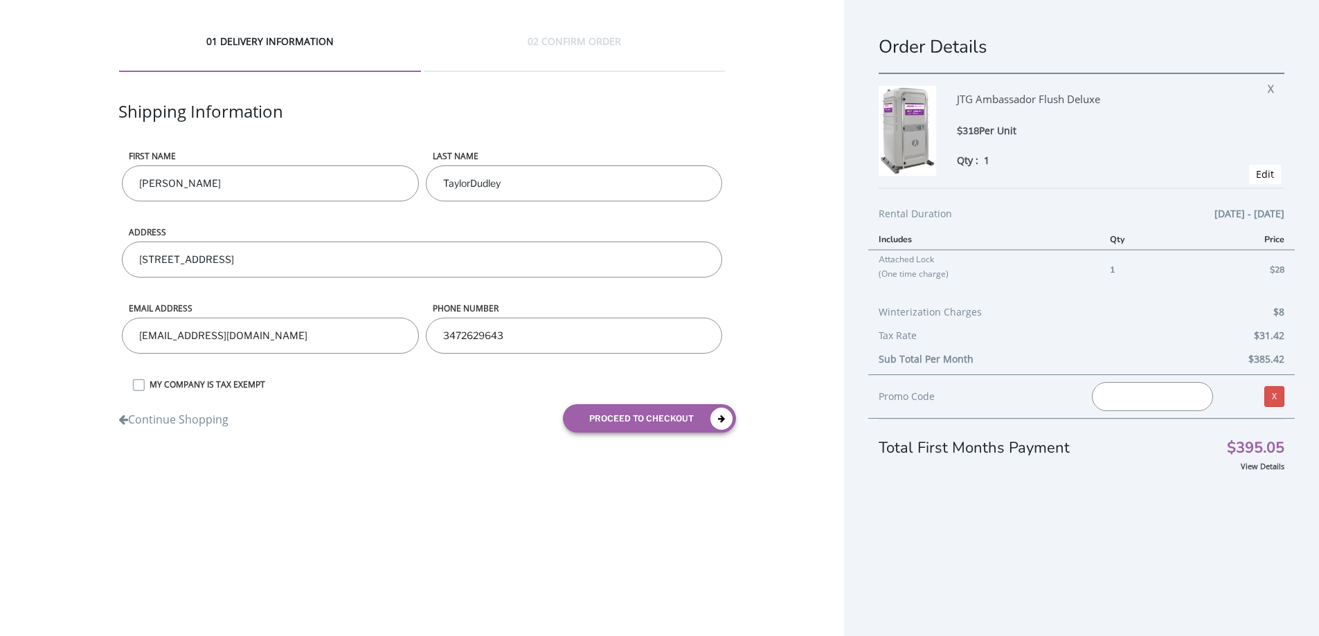 The height and width of the screenshot is (636, 1319). I want to click on div: Qty :, so click(1093, 160).